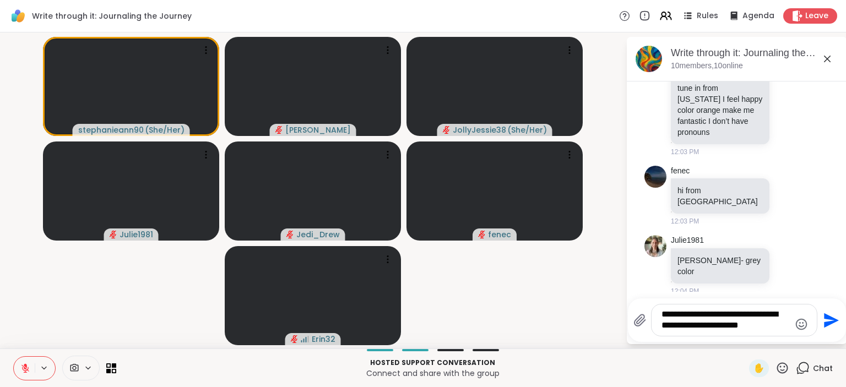 The height and width of the screenshot is (387, 846). What do you see at coordinates (688, 241) in the screenshot?
I see `a: Julie1981` at bounding box center [688, 241].